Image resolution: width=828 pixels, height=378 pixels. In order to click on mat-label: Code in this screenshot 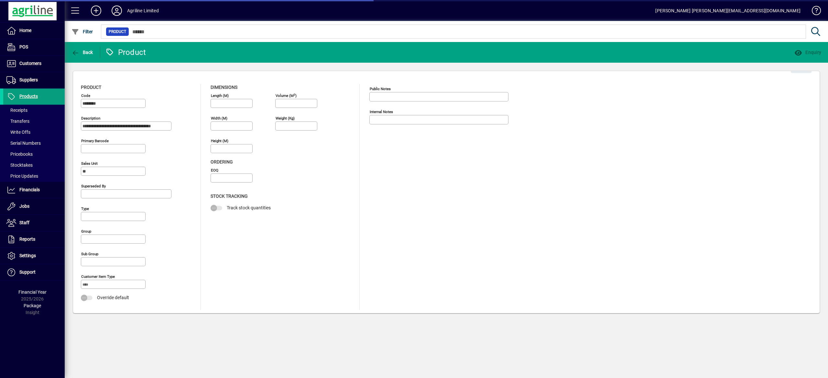, I will do `click(86, 96)`.